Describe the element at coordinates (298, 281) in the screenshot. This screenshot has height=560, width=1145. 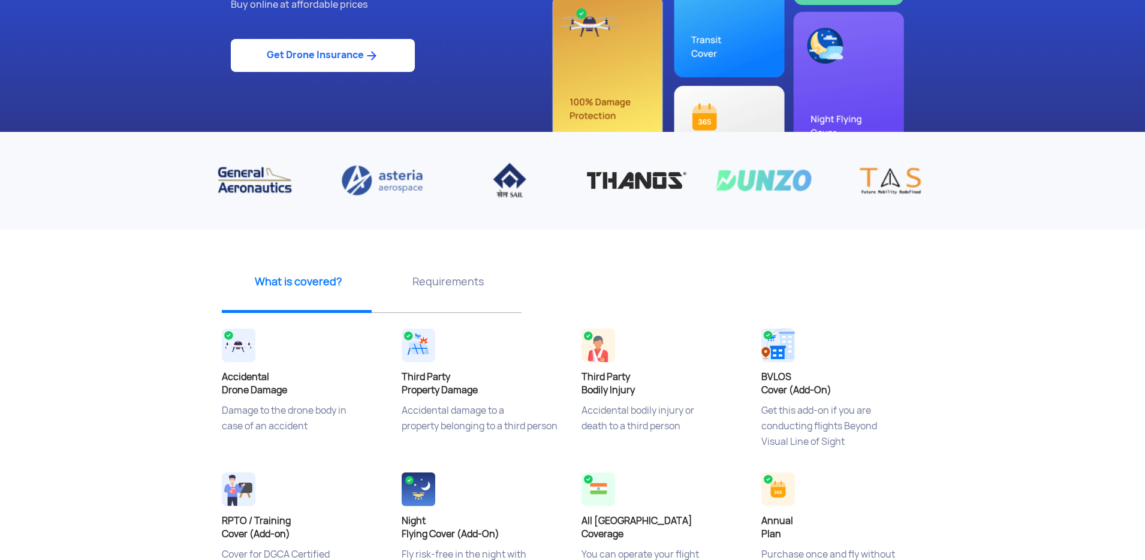
I see `p: What is covered?` at that location.